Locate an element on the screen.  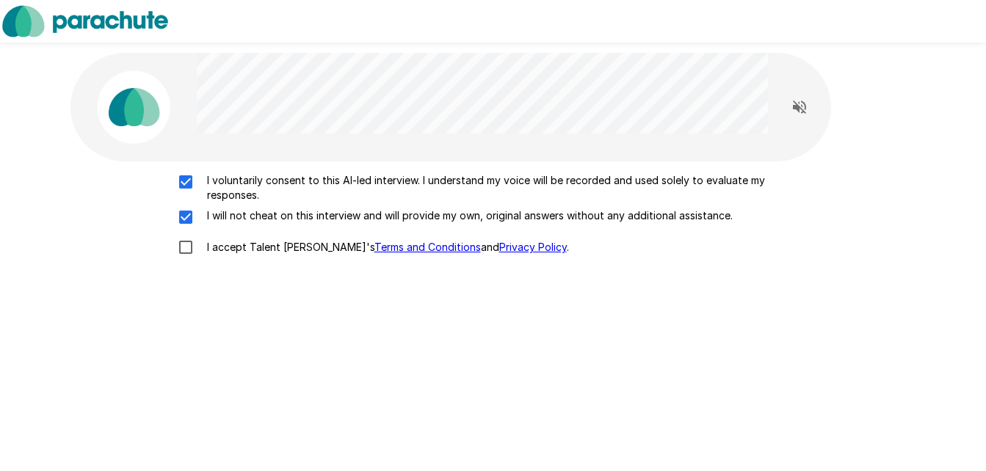
img: parachute_avatar.png is located at coordinates (134, 107).